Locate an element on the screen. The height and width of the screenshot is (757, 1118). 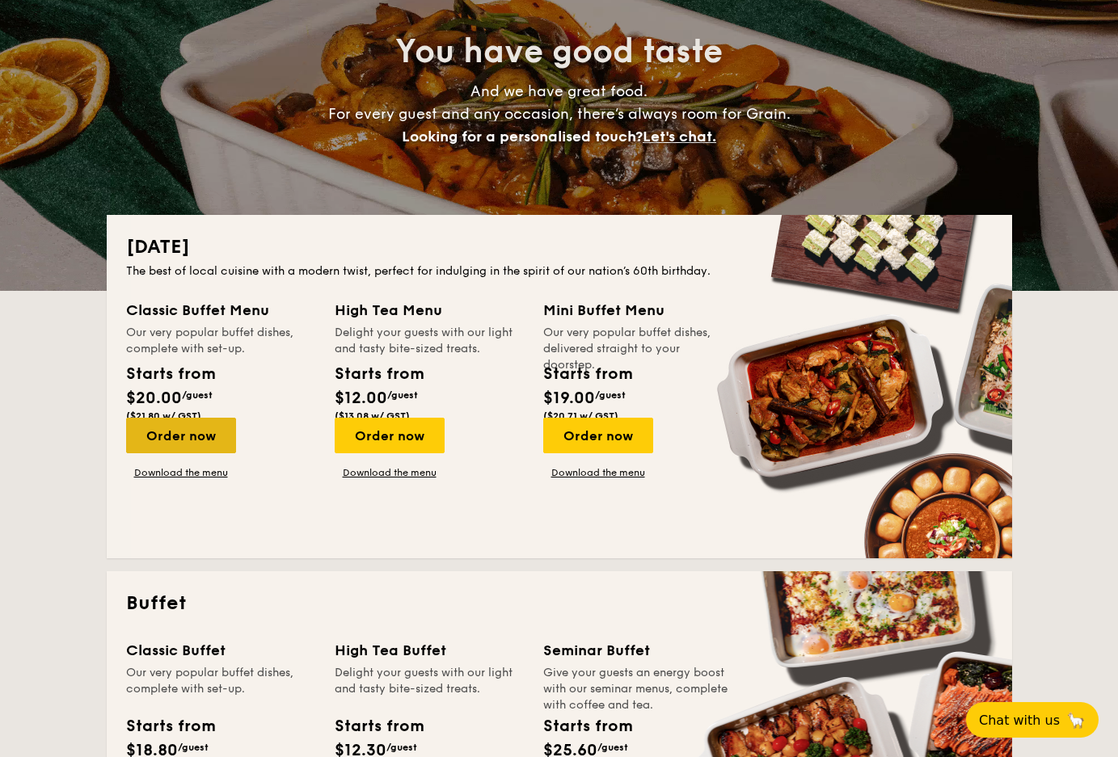
span: You have good taste is located at coordinates (559, 52).